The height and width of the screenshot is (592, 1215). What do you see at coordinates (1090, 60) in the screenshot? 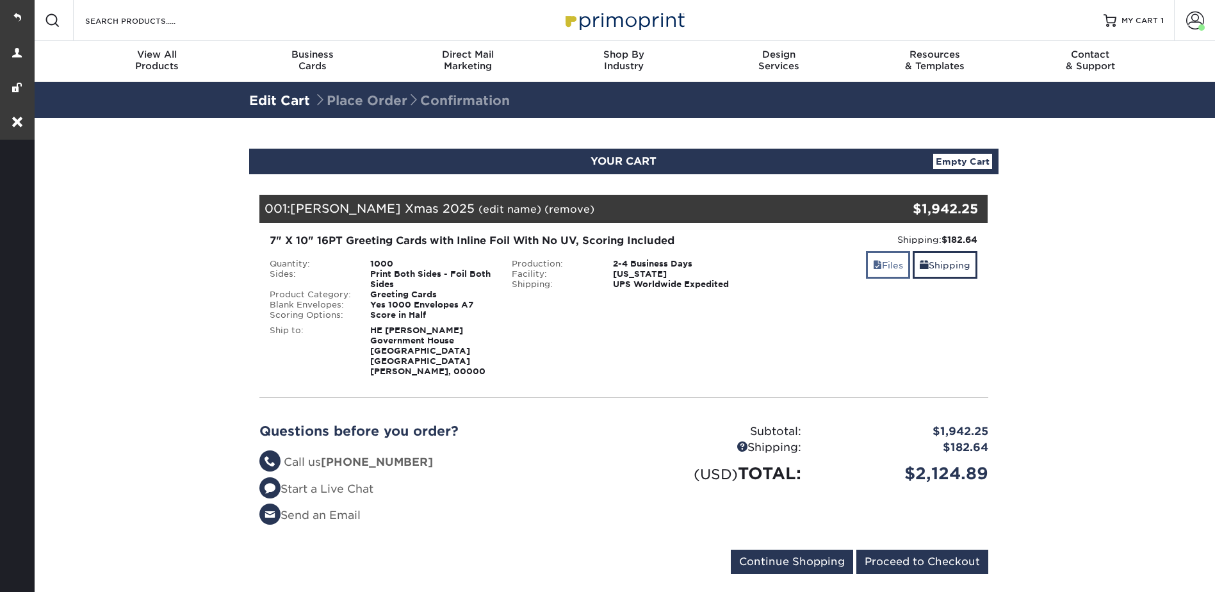
I see `div: & Support` at bounding box center [1090, 60].